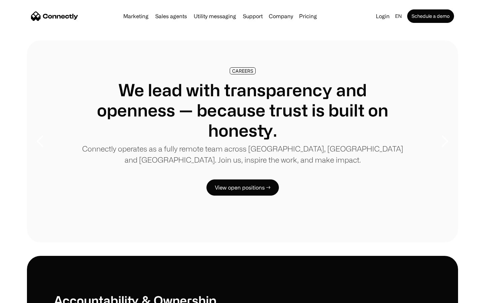 The image size is (485, 303). What do you see at coordinates (24, 296) in the screenshot?
I see `aside: Language selected: English` at bounding box center [24, 296].